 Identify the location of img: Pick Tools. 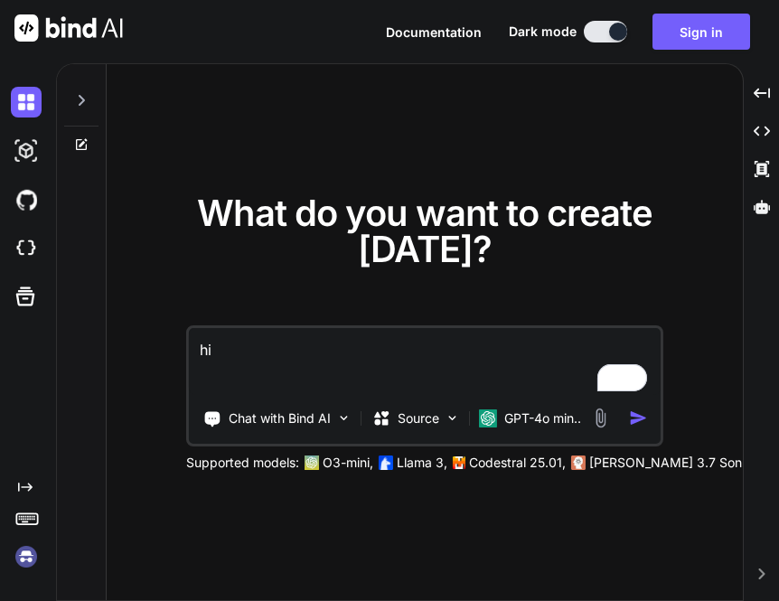
(344, 418).